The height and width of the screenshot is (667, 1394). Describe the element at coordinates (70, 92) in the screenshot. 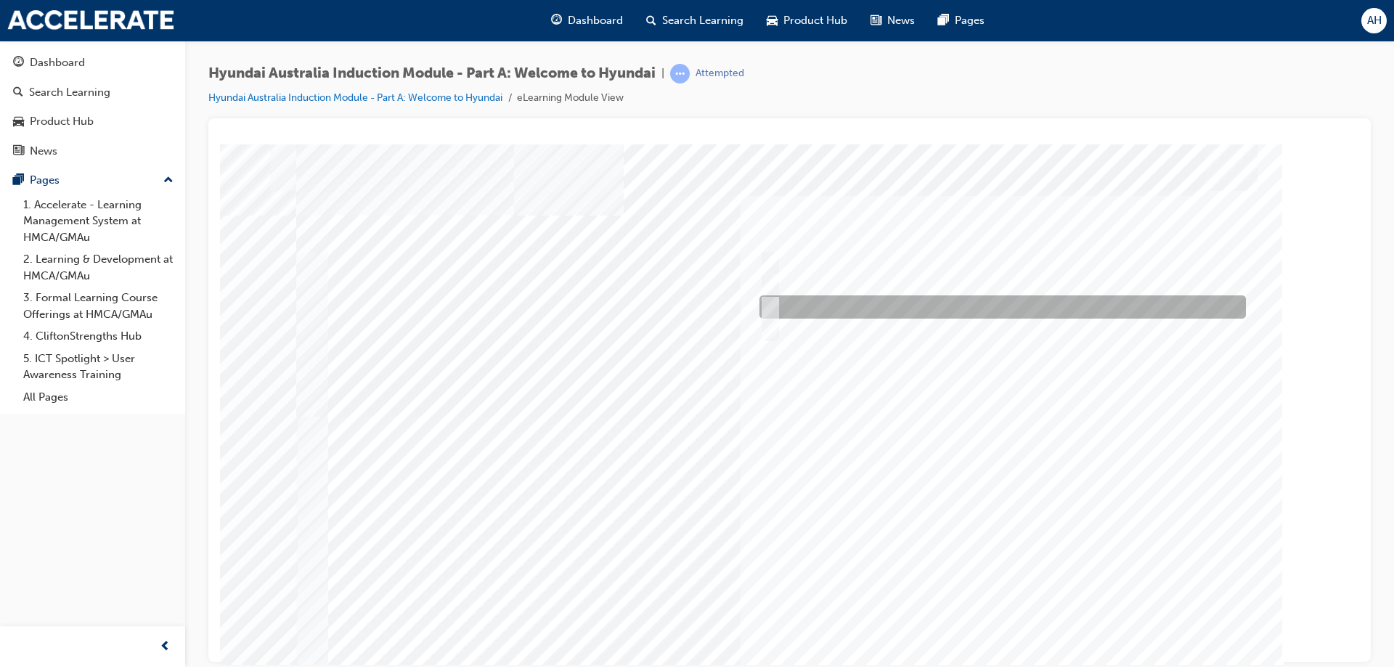

I see `div: Search Learning` at that location.